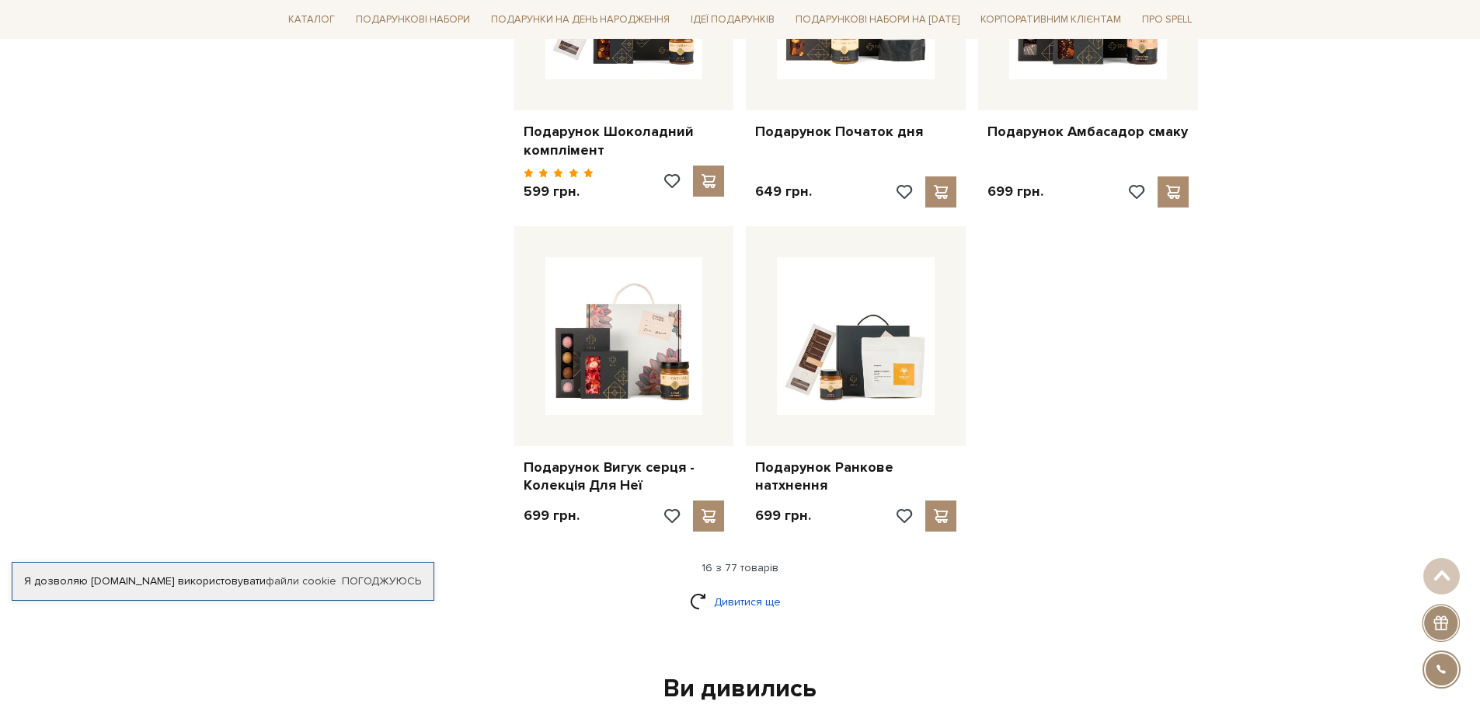 The width and height of the screenshot is (1480, 708). What do you see at coordinates (301, 580) in the screenshot?
I see `a: файли cookie` at bounding box center [301, 580].